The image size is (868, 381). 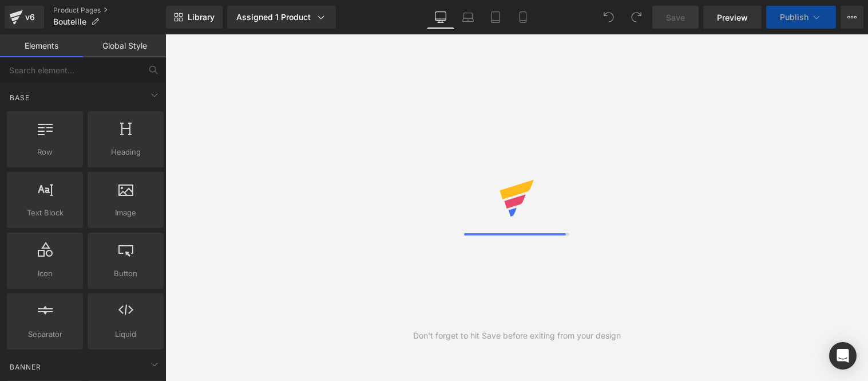 What do you see at coordinates (733, 17) in the screenshot?
I see `a: Preview` at bounding box center [733, 17].